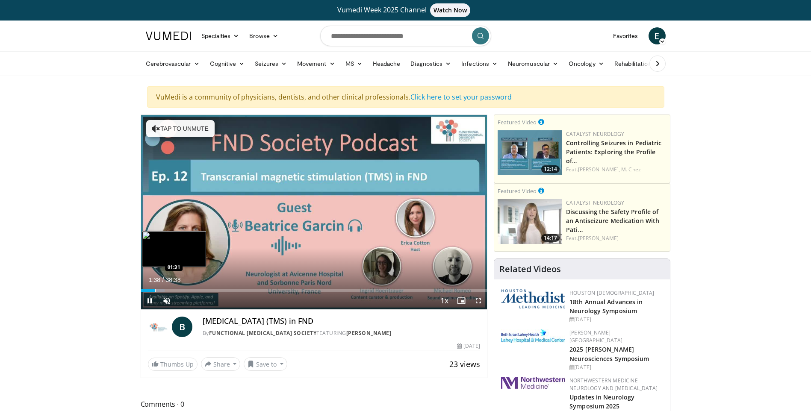  Describe the element at coordinates (631, 169) in the screenshot. I see `a: M. Chez` at that location.